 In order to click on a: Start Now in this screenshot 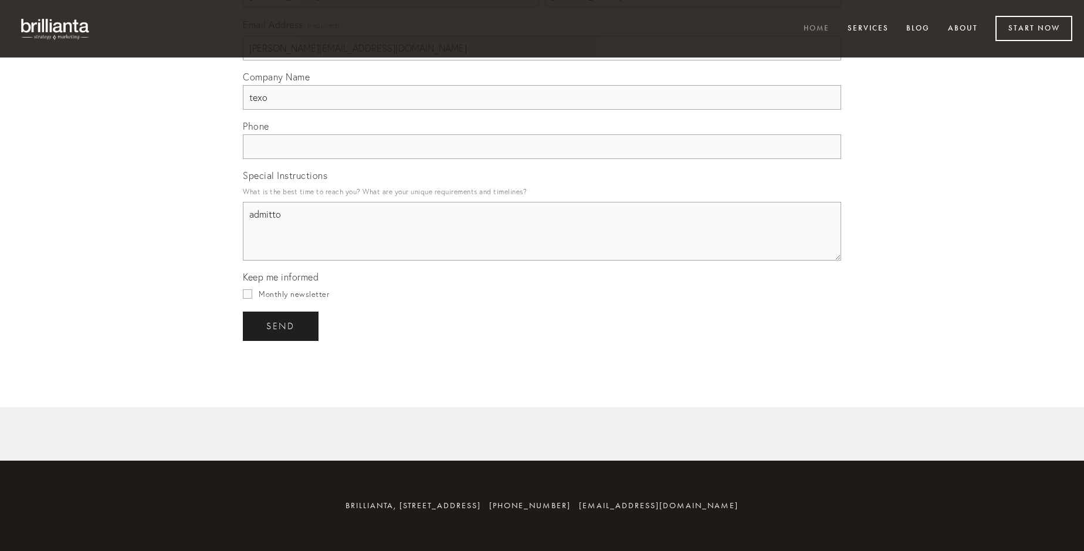, I will do `click(1034, 28)`.